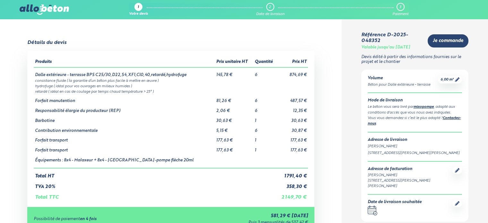  I want to click on td: consistance fluide ( la garantie d’un béton plus facile à mettre en œuvre ), so click(171, 80).